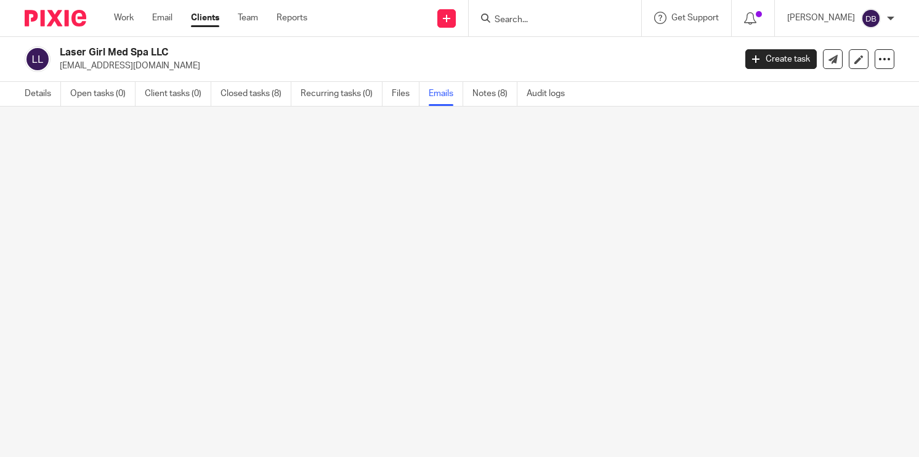 The image size is (919, 457). Describe the element at coordinates (405, 94) in the screenshot. I see `a: Files` at that location.